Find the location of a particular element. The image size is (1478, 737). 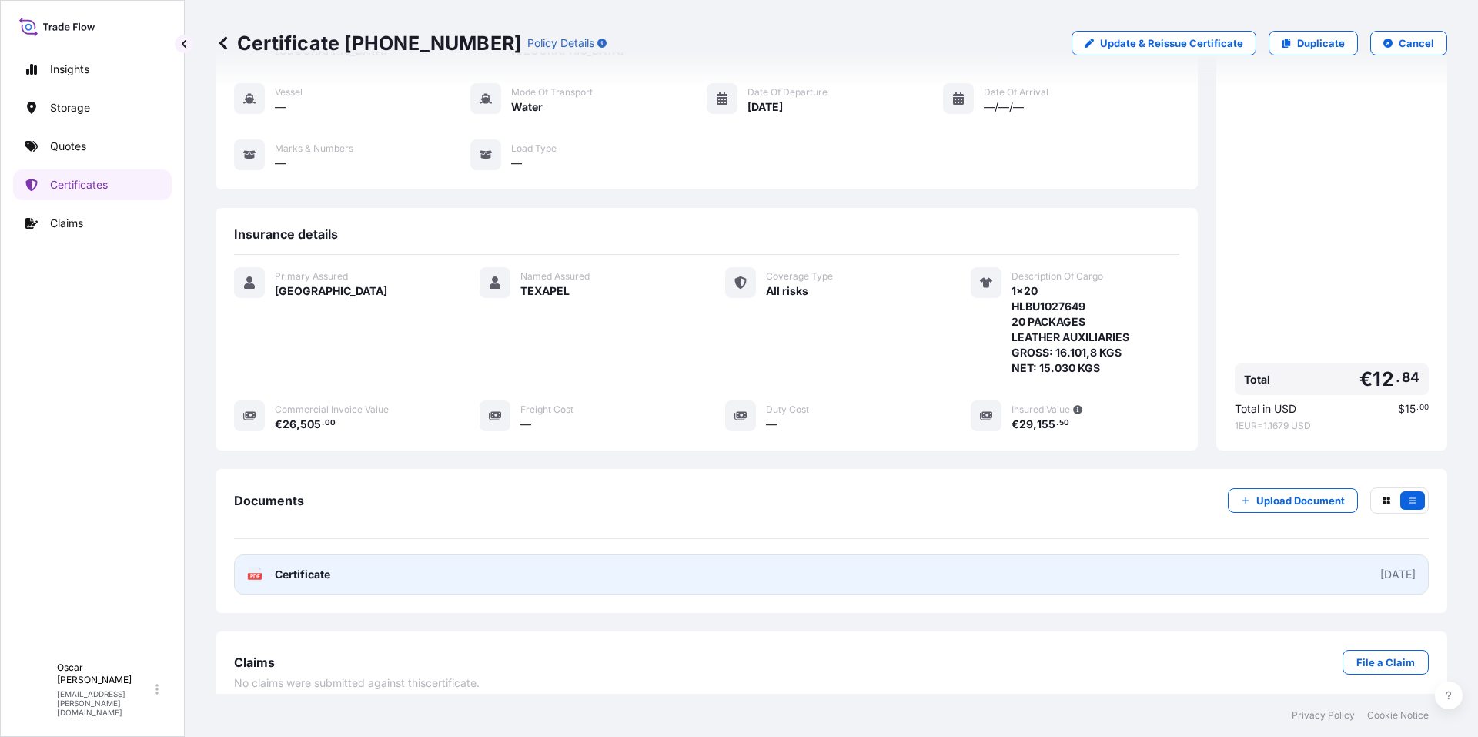

span: Load Type is located at coordinates (534, 149).